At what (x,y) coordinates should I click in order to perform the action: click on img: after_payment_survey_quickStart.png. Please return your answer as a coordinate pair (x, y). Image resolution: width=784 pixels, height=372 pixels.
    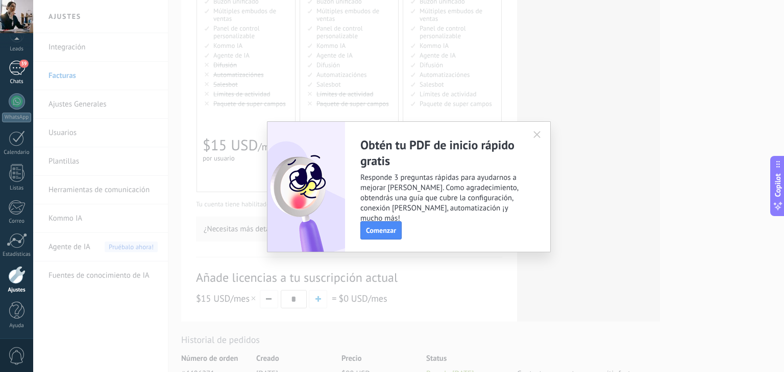
    Looking at the image, I should click on (306, 187).